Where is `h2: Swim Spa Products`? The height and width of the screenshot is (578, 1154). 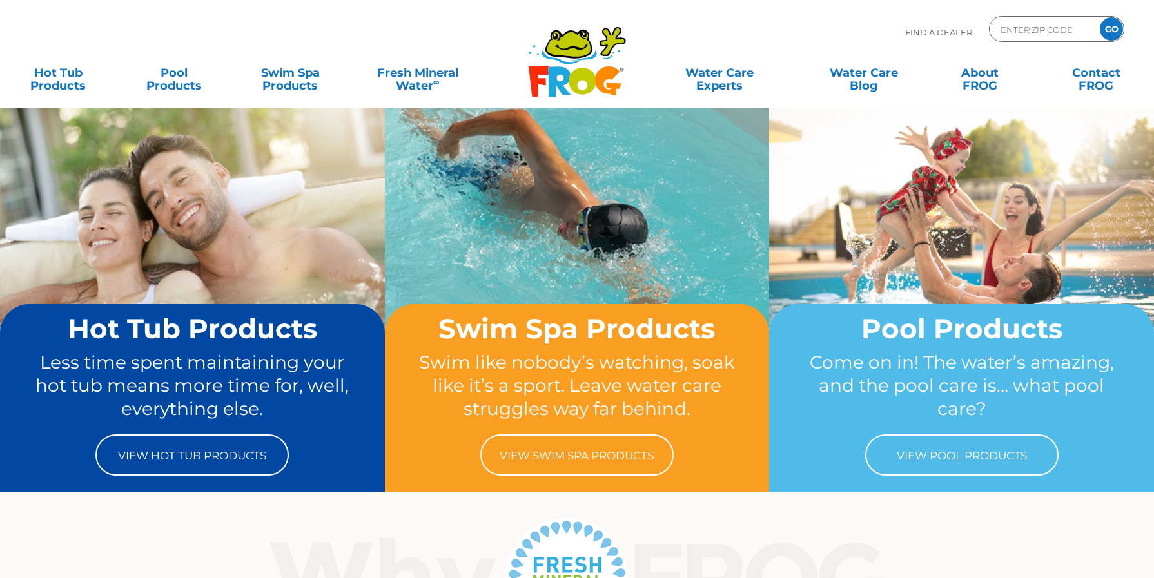
h2: Swim Spa Products is located at coordinates (577, 329).